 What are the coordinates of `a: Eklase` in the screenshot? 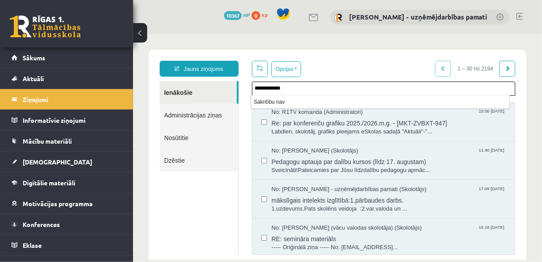 It's located at (67, 245).